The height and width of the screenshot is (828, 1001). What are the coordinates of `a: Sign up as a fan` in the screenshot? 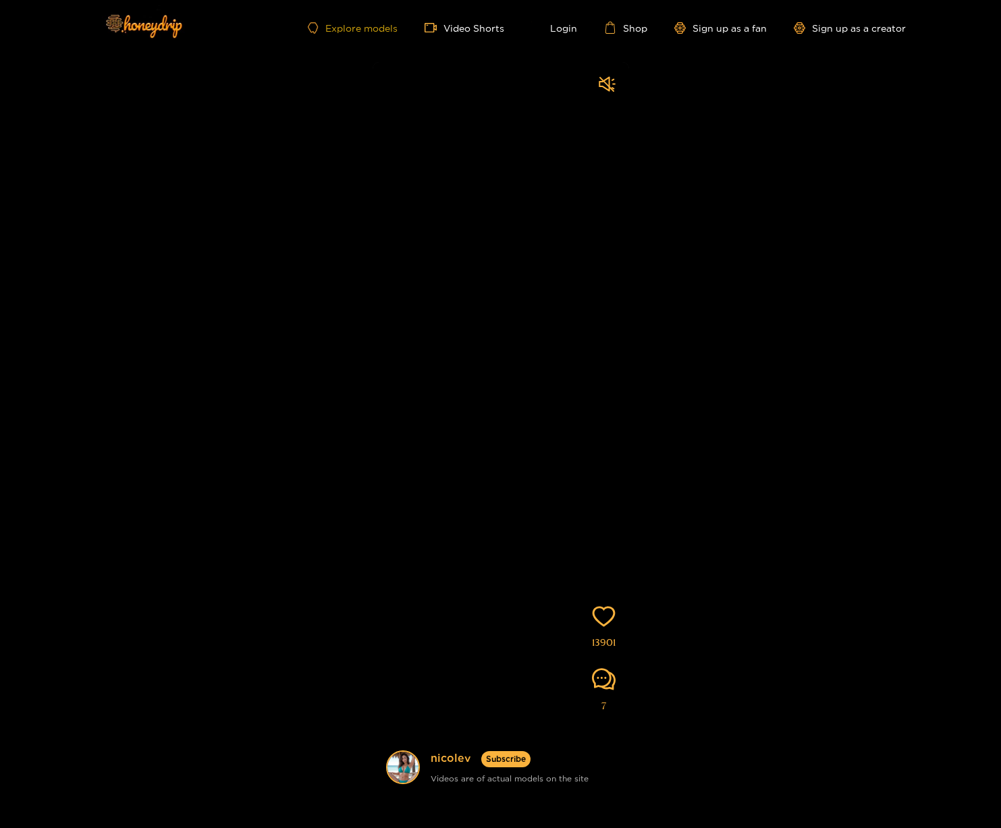 It's located at (720, 28).